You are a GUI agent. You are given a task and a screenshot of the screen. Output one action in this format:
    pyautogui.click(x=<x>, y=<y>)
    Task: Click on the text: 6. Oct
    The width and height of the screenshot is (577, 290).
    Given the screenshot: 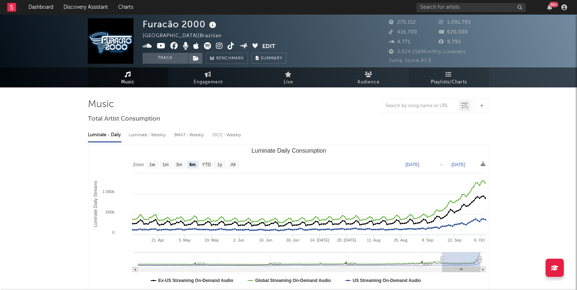 What is the action you would take?
    pyautogui.click(x=479, y=240)
    